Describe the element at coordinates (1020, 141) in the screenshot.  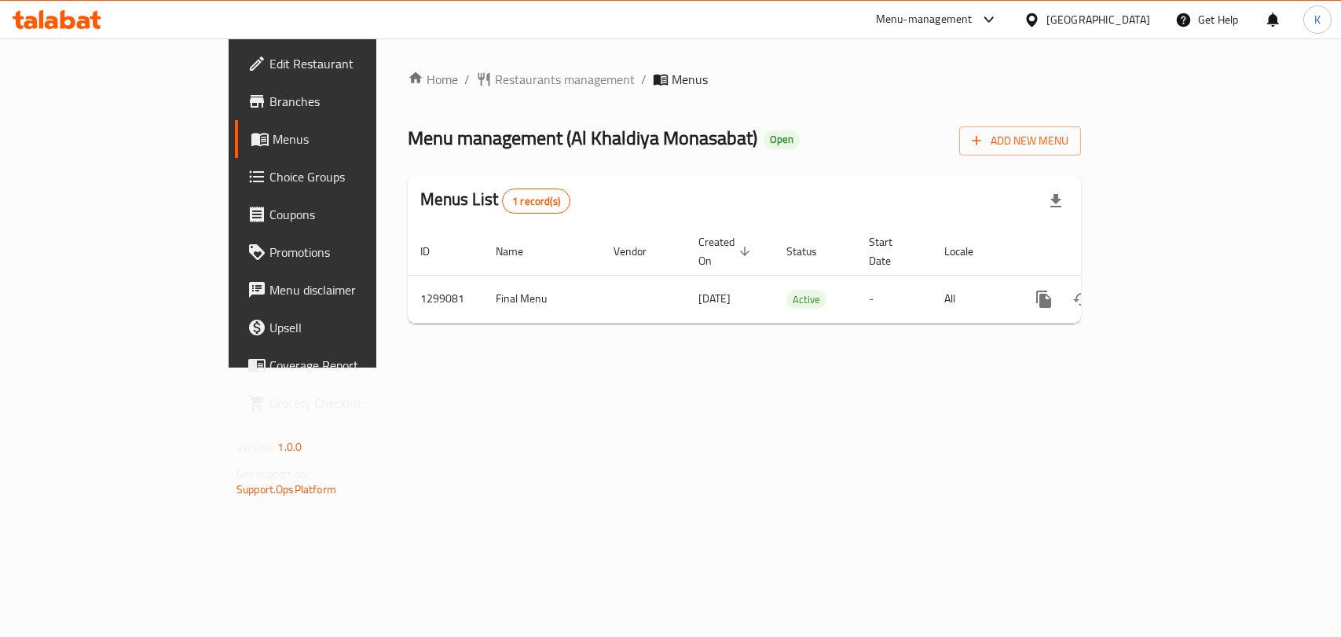
I see `span: Add New Menu` at that location.